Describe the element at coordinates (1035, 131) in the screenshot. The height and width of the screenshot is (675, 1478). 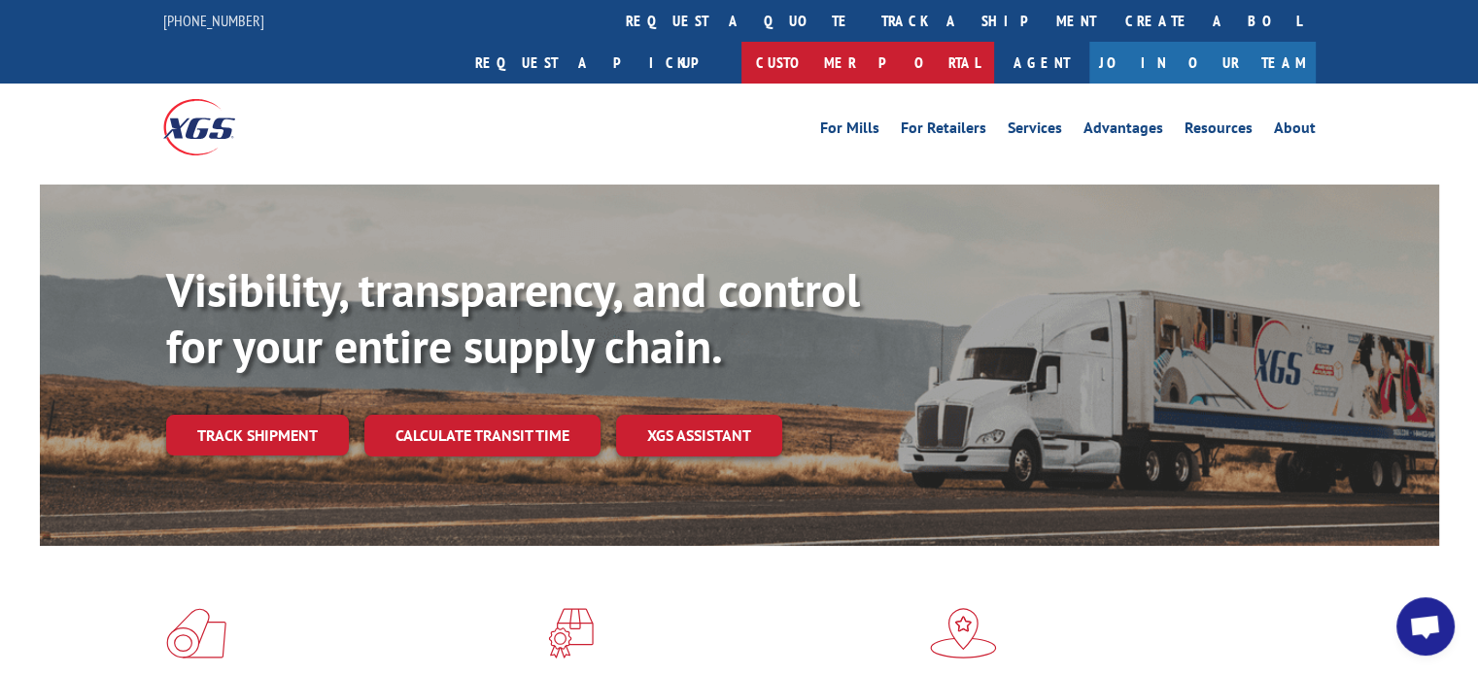
I see `a: Services` at that location.